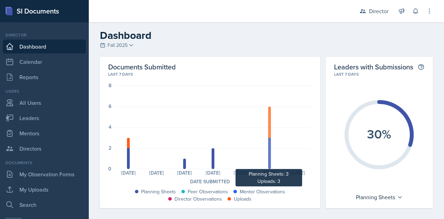 The height and width of the screenshot is (219, 444). I want to click on text: 30%, so click(379, 134).